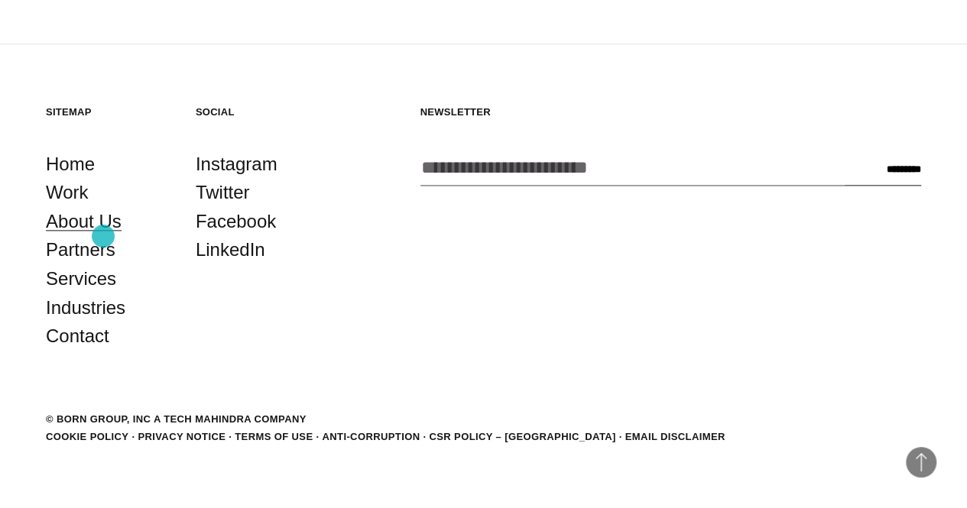 The image size is (967, 508). I want to click on a: Cookie Policy, so click(87, 436).